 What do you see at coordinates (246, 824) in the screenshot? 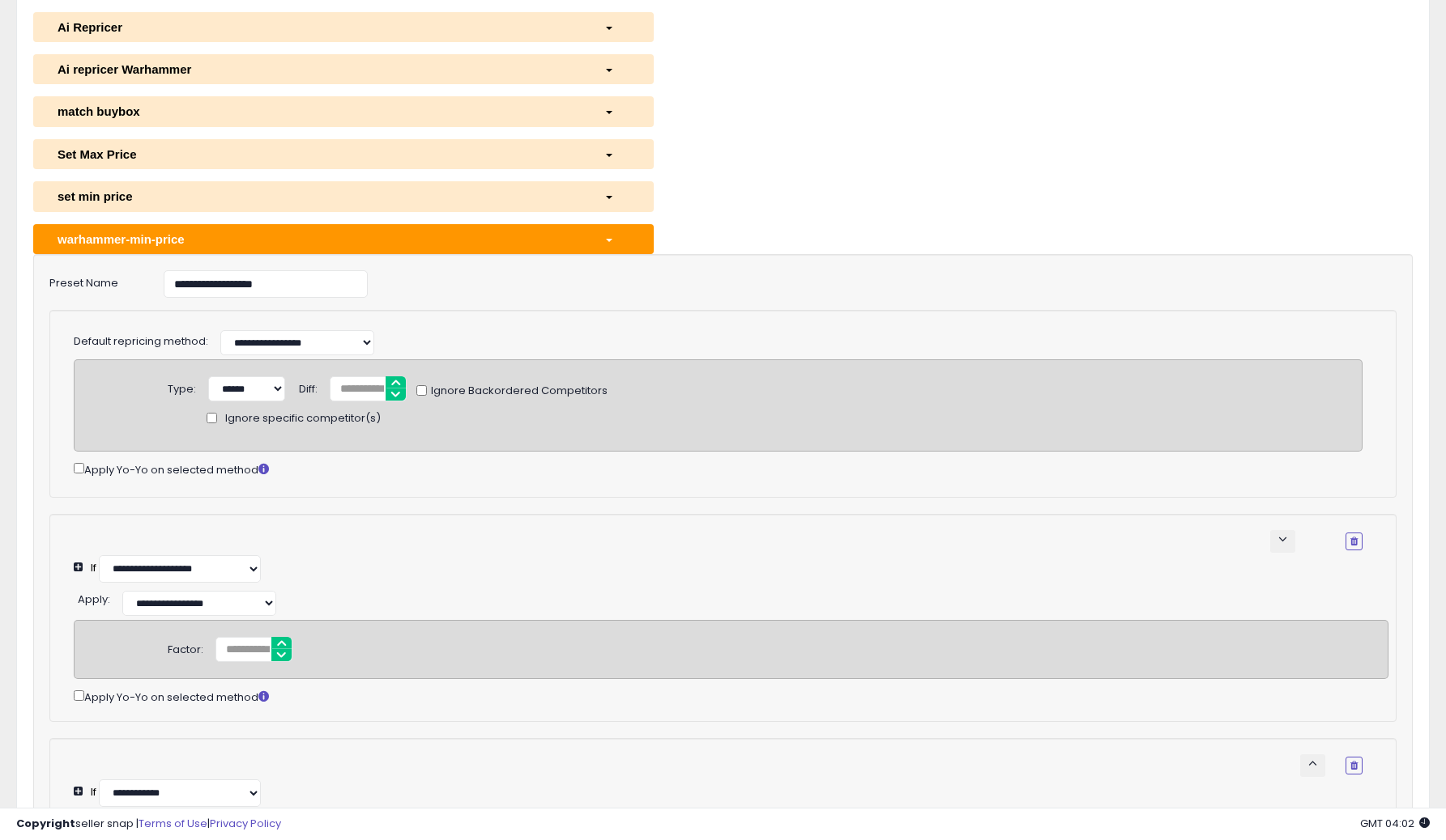
I see `a: Privacy Policy` at bounding box center [246, 824].